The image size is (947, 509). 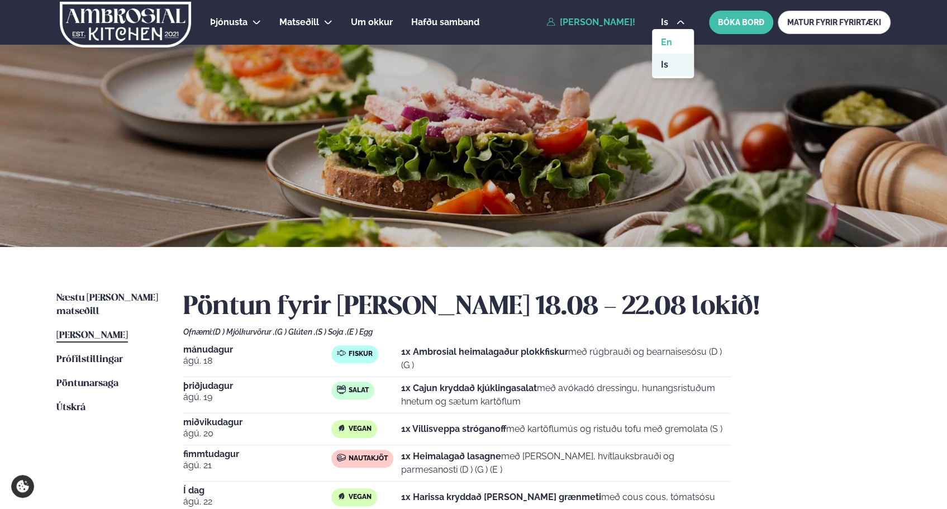 I want to click on strong: 1x Ambrosial heimalagaður plokkfiskur, so click(x=484, y=351).